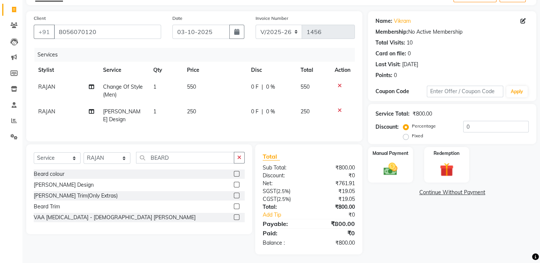  What do you see at coordinates (271, 157) in the screenshot?
I see `span: Total` at bounding box center [271, 157].